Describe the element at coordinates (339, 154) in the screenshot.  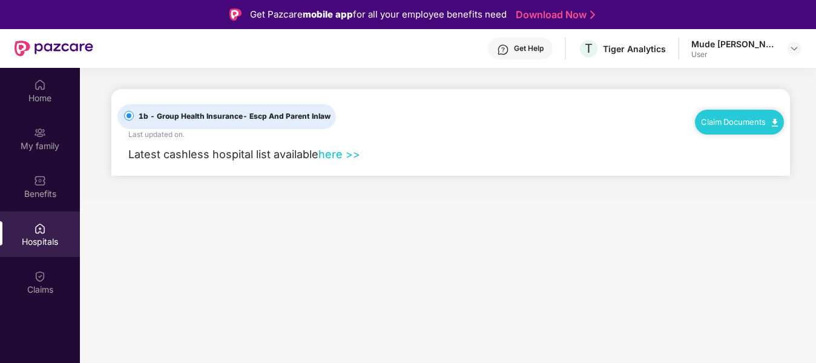
I see `a: here >>` at that location.